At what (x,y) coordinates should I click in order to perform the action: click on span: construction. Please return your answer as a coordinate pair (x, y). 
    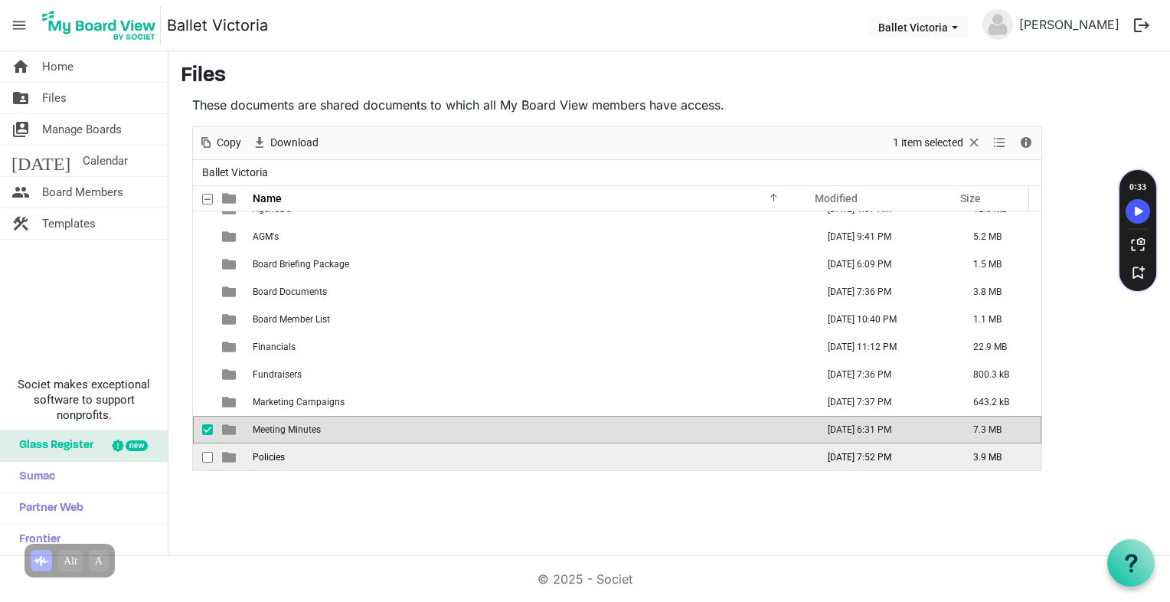
    Looking at the image, I should click on (21, 224).